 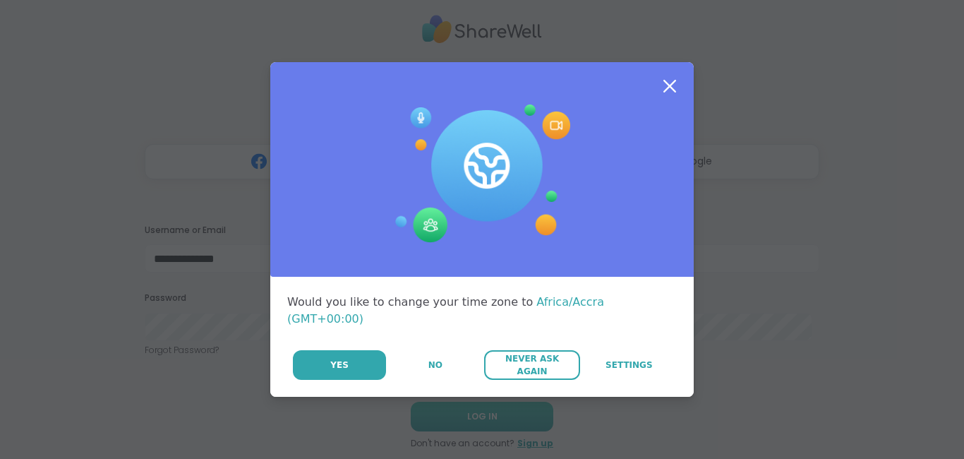 What do you see at coordinates (532, 365) in the screenshot?
I see `span: Never Ask Again` at bounding box center [532, 365].